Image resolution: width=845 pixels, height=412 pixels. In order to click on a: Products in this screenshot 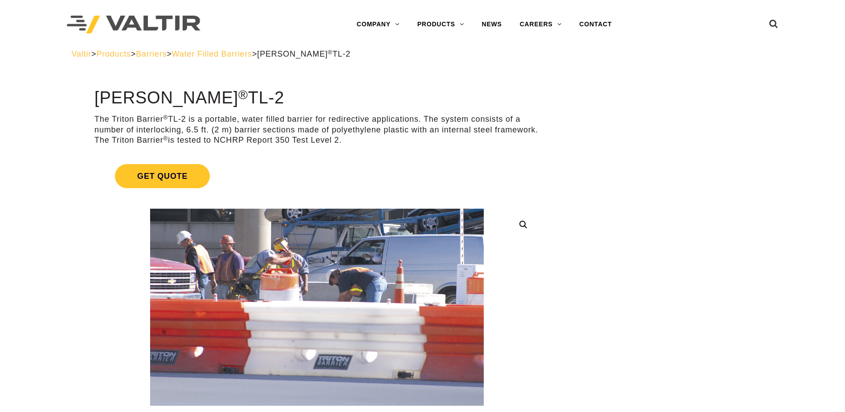, I will do `click(113, 54)`.